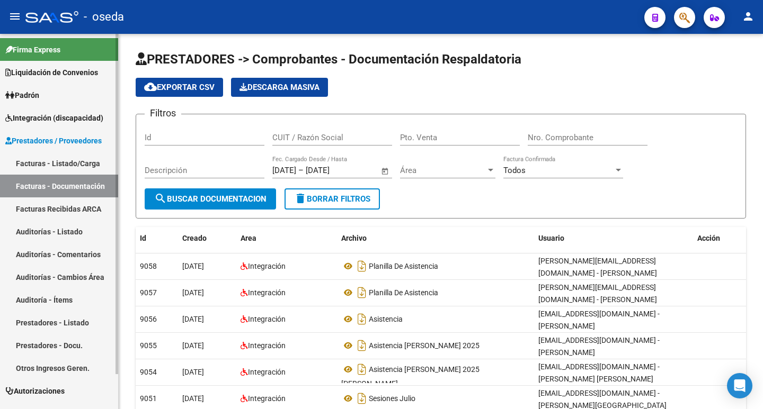 Image resolution: width=763 pixels, height=409 pixels. I want to click on datatable-header-cell: Acción, so click(719, 238).